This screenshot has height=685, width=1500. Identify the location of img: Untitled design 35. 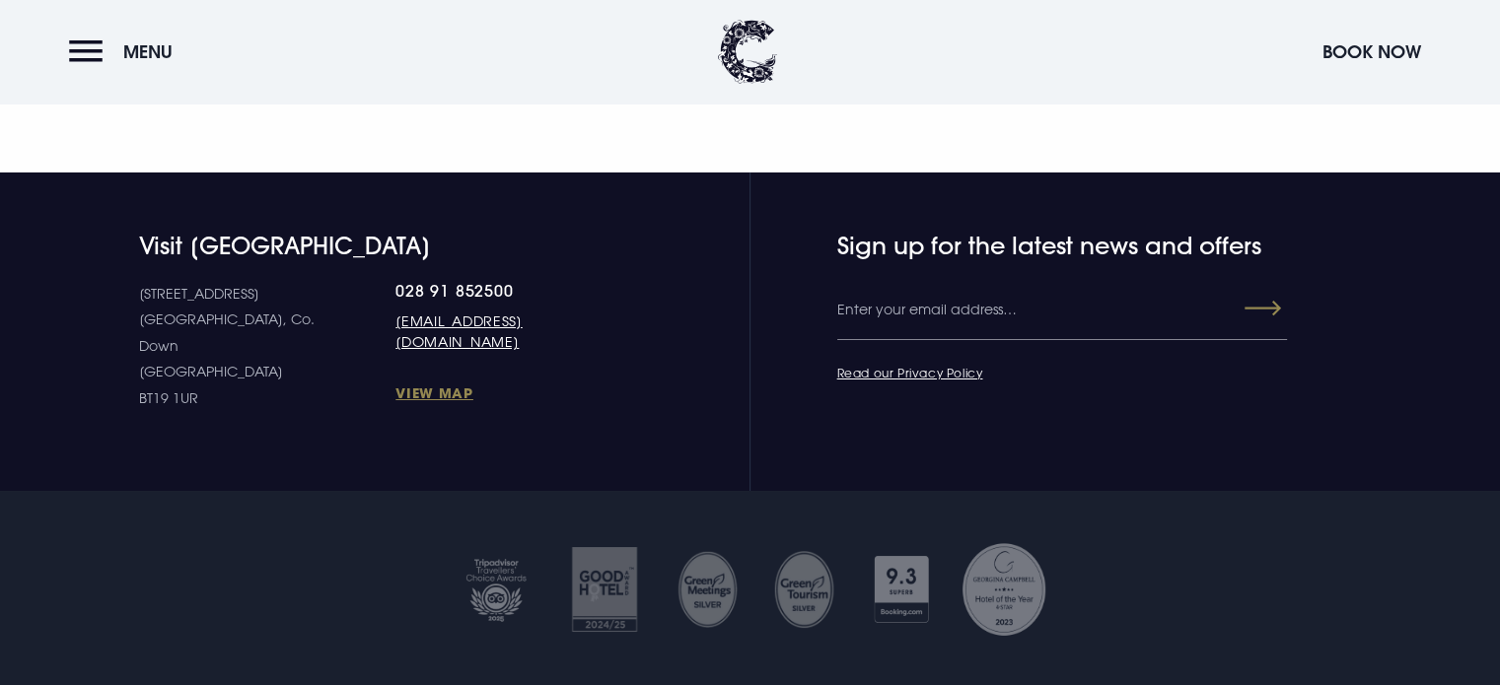
(706, 590).